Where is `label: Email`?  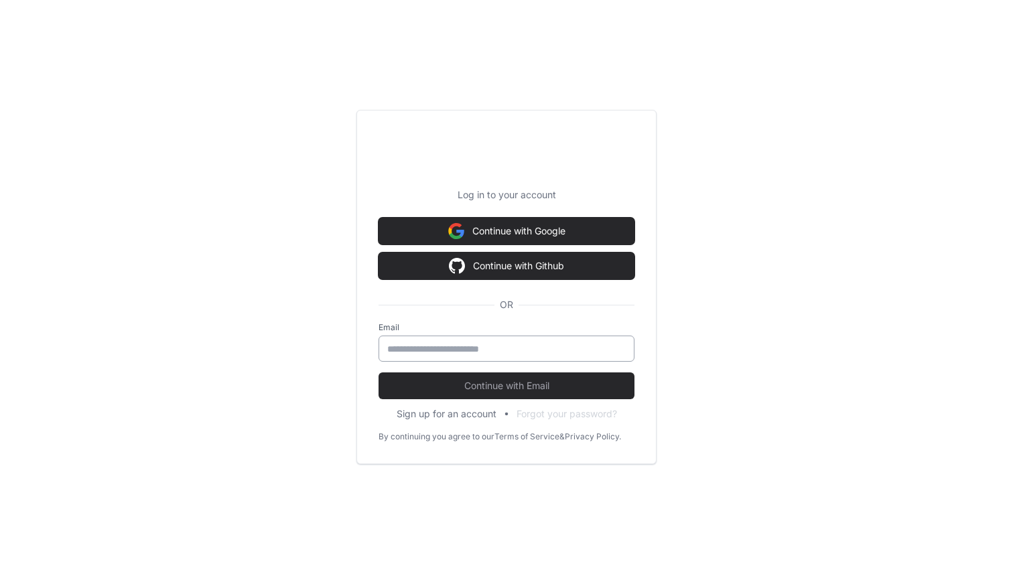 label: Email is located at coordinates (506, 328).